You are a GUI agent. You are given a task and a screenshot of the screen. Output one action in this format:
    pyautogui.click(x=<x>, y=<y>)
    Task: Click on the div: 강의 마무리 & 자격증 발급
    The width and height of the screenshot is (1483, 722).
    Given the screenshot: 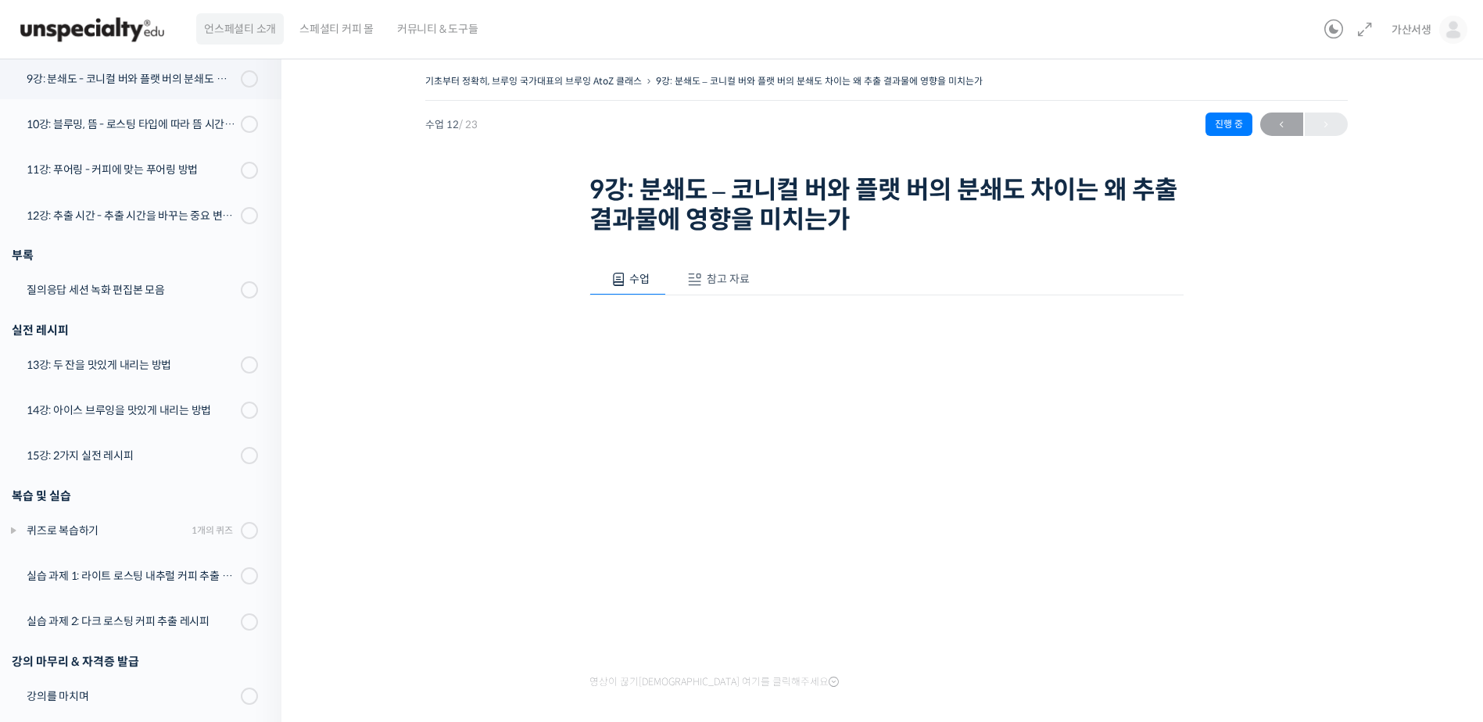 What is the action you would take?
    pyautogui.click(x=134, y=662)
    